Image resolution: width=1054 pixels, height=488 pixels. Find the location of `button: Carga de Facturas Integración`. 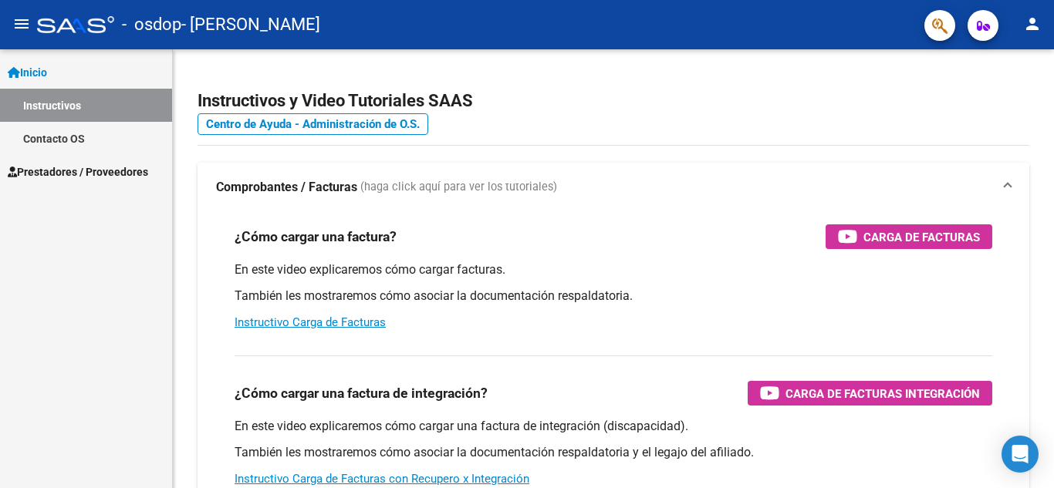

button: Carga de Facturas Integración is located at coordinates (869, 393).